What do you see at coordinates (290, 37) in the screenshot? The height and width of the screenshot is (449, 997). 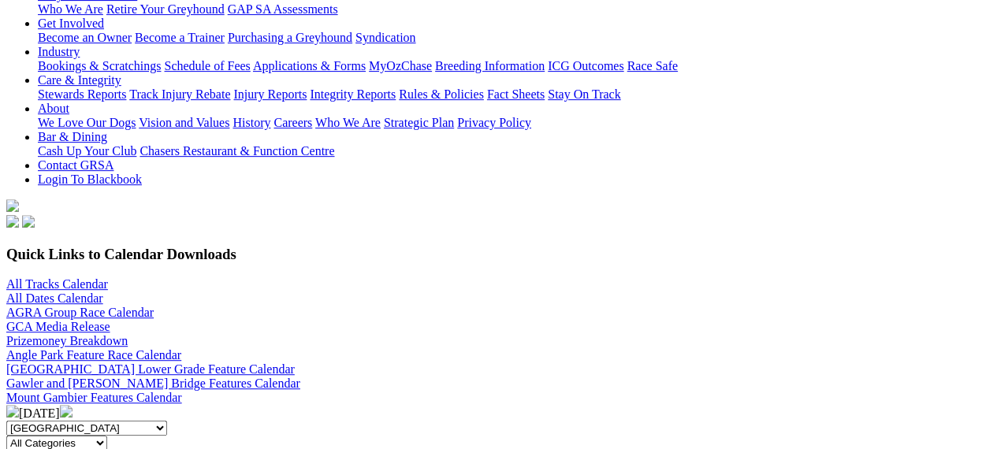 I see `a: Purchasing a Greyhound` at bounding box center [290, 37].